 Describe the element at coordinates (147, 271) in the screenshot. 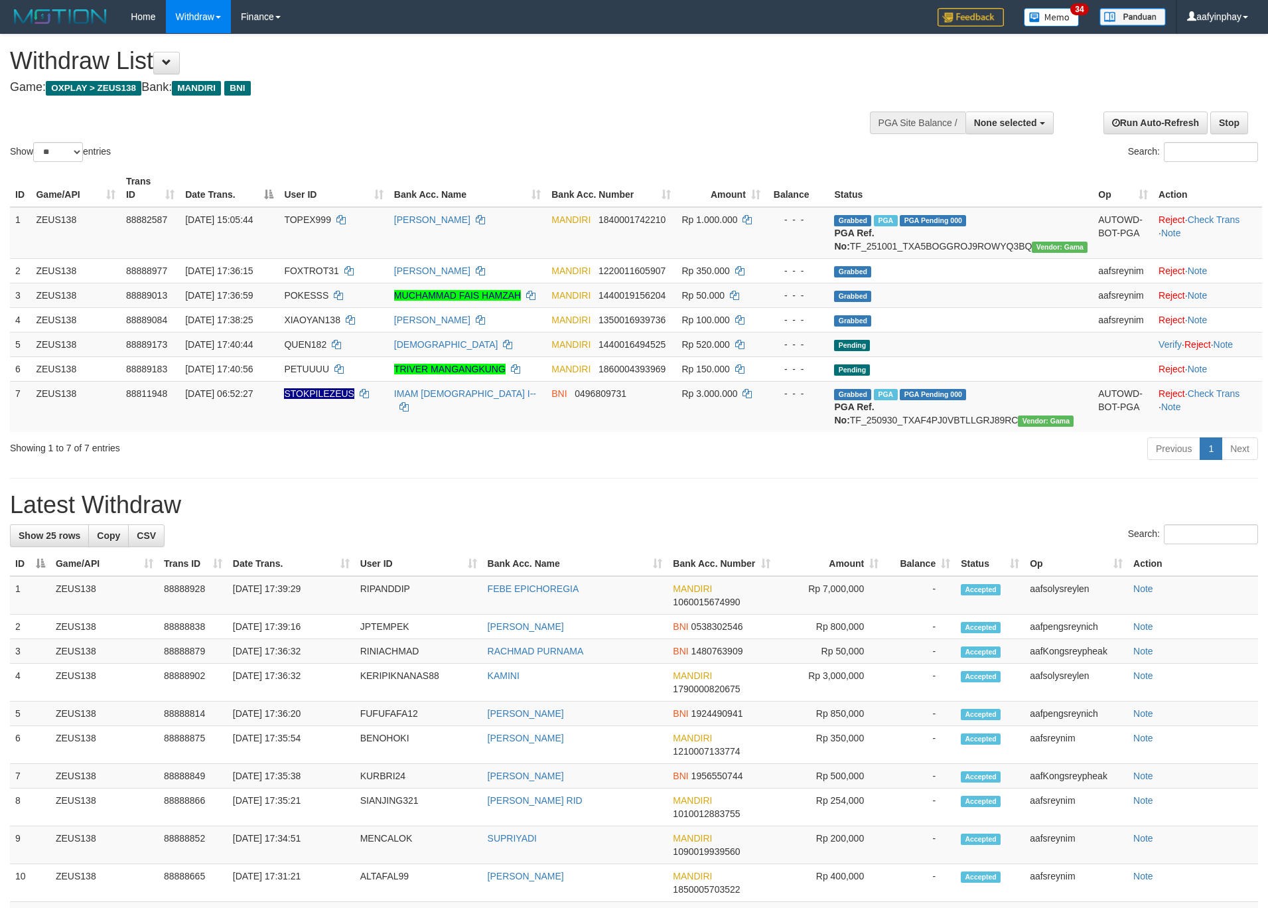

I see `span: 88888977` at that location.